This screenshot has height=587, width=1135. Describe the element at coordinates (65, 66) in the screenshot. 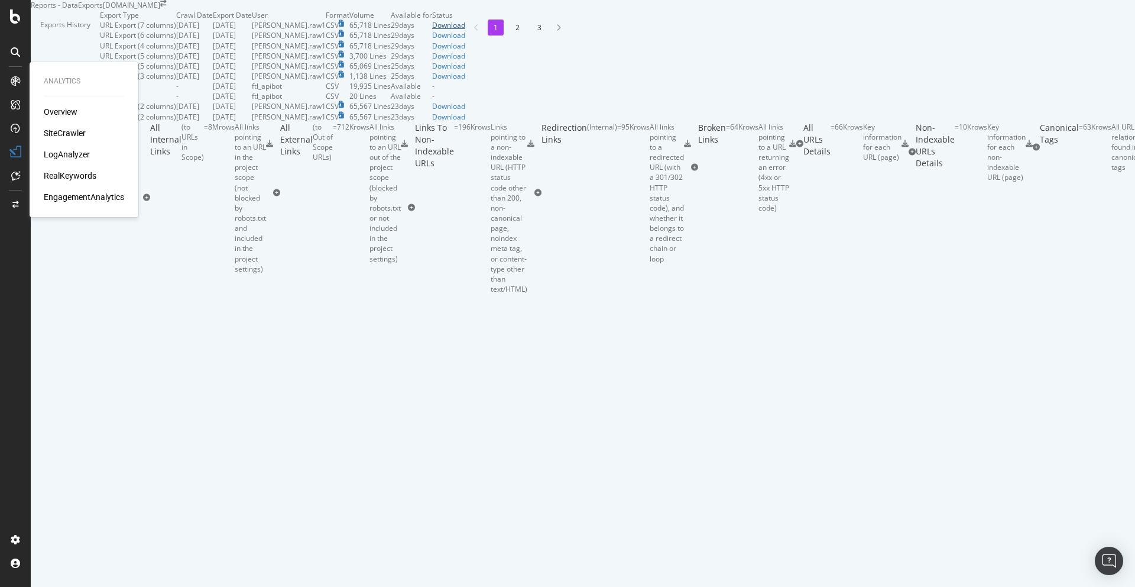

I see `div: Exports History` at that location.